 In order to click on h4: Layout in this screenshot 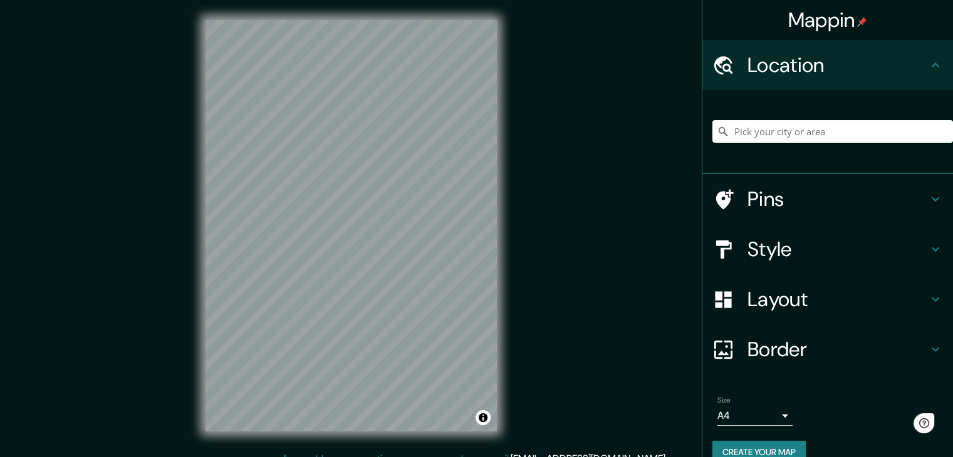, I will do `click(837, 299)`.